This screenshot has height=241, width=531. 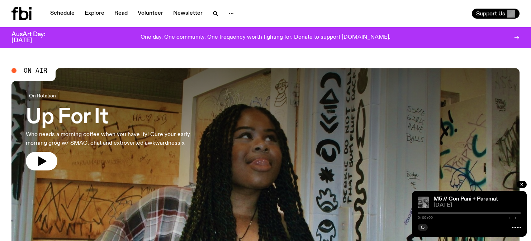 I want to click on span: 0:00:00, so click(x=426, y=218).